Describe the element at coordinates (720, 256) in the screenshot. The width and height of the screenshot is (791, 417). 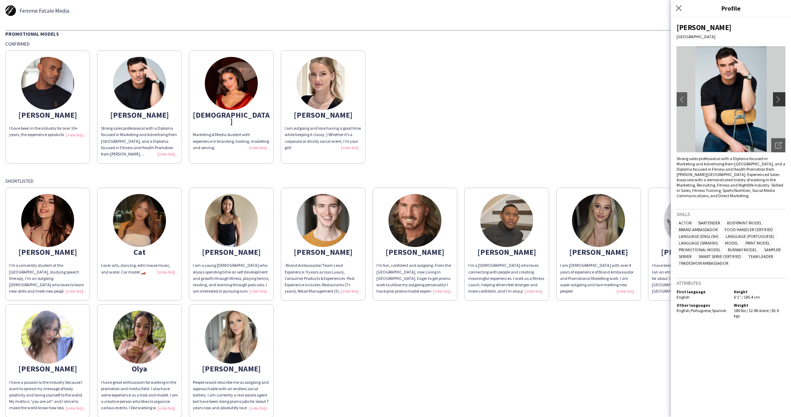
I see `span: Smart Serve Certified` at that location.